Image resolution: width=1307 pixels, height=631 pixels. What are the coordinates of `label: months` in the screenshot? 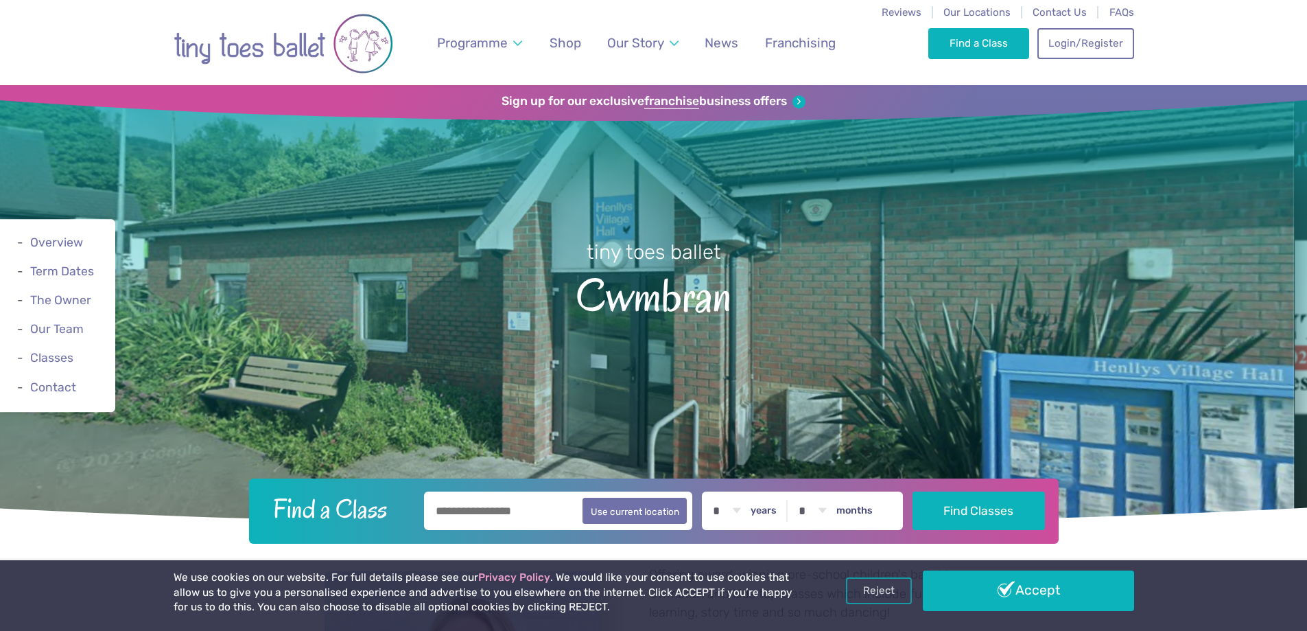 It's located at (854, 511).